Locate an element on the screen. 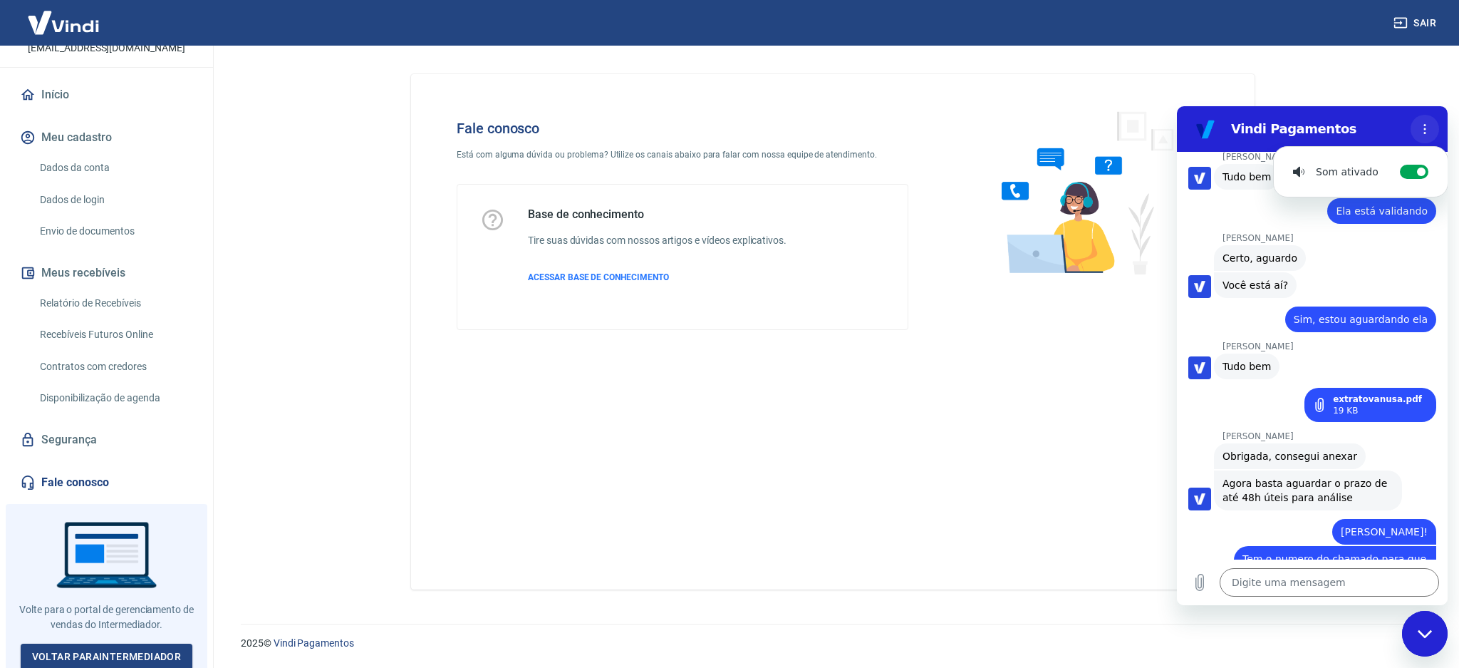 The width and height of the screenshot is (1459, 668). a: ACESSAR BASE DE CONHECIMENTO is located at coordinates (657, 277).